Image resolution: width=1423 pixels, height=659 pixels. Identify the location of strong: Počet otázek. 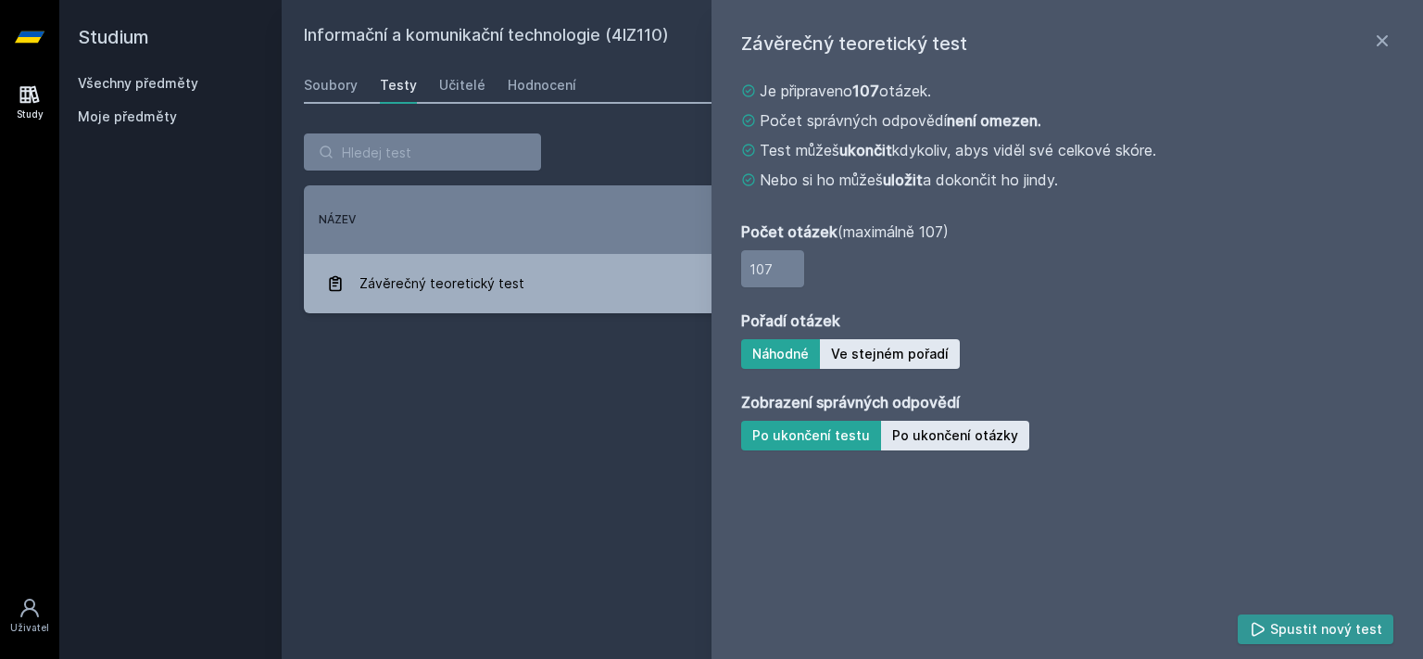
(789, 232).